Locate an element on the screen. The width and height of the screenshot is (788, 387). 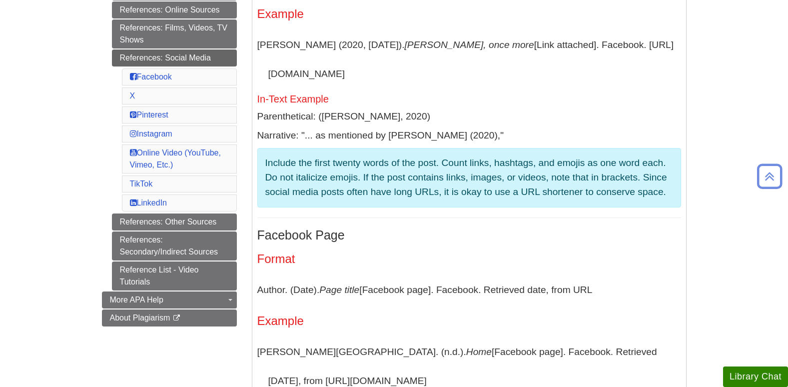
span: About Plagiarism is located at coordinates (140, 317).